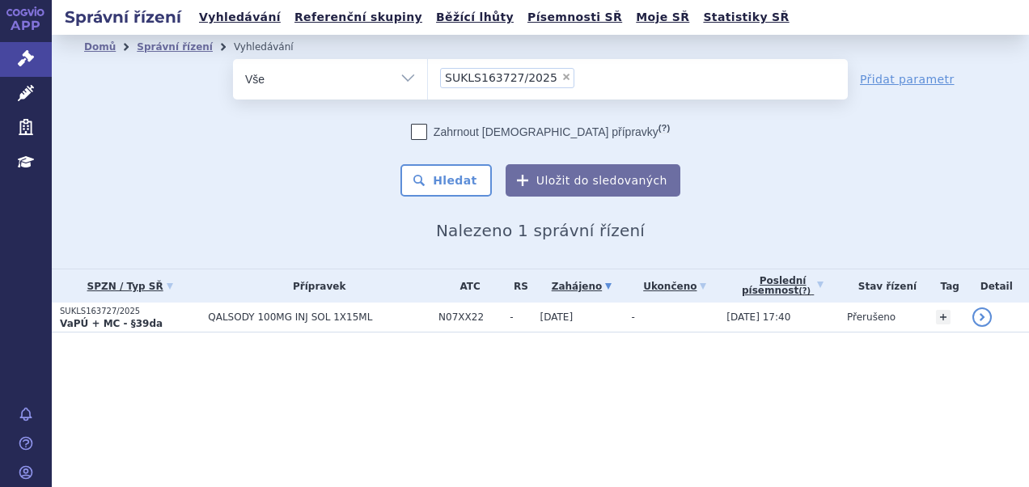 The height and width of the screenshot is (487, 1029). What do you see at coordinates (574, 17) in the screenshot?
I see `a: Písemnosti SŘ` at bounding box center [574, 17].